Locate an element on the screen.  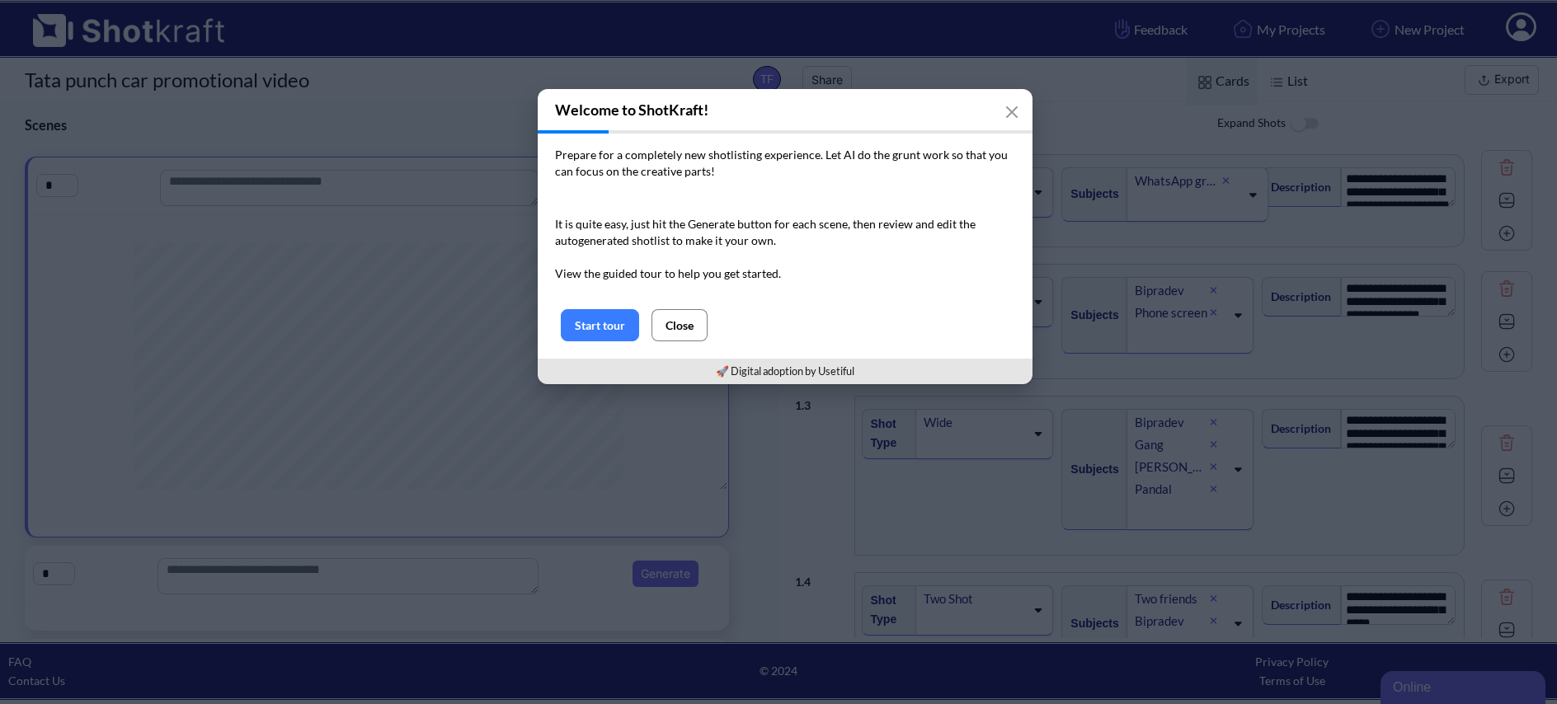
button: Start tour is located at coordinates (600, 325).